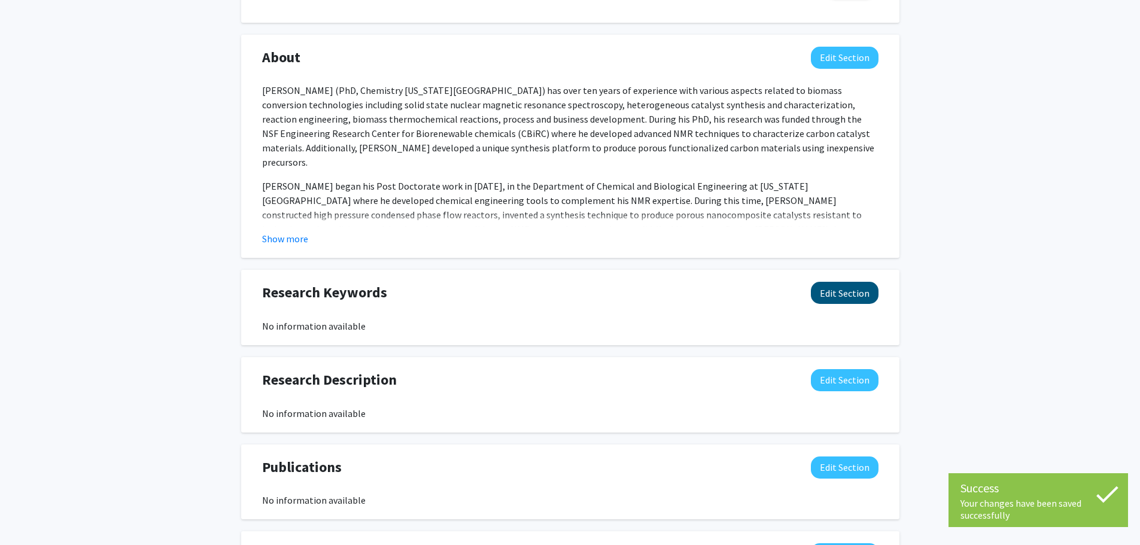 The height and width of the screenshot is (545, 1140). What do you see at coordinates (844, 57) in the screenshot?
I see `button: Edit About` at bounding box center [844, 57].